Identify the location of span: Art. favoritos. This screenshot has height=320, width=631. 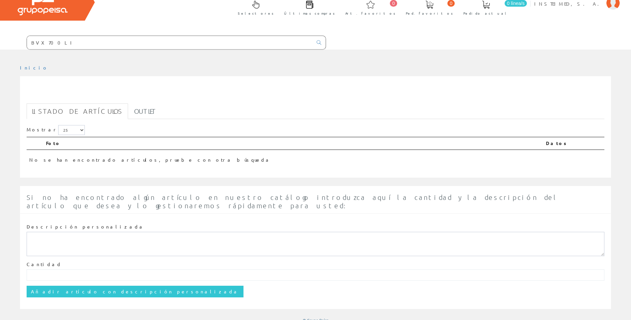
(371, 13).